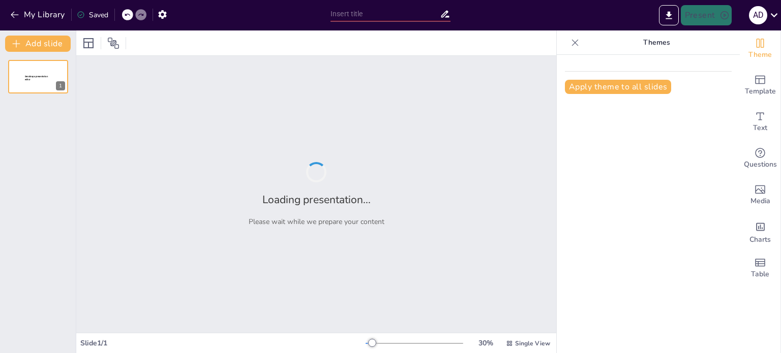 The height and width of the screenshot is (353, 781). I want to click on span: Theme, so click(760, 55).